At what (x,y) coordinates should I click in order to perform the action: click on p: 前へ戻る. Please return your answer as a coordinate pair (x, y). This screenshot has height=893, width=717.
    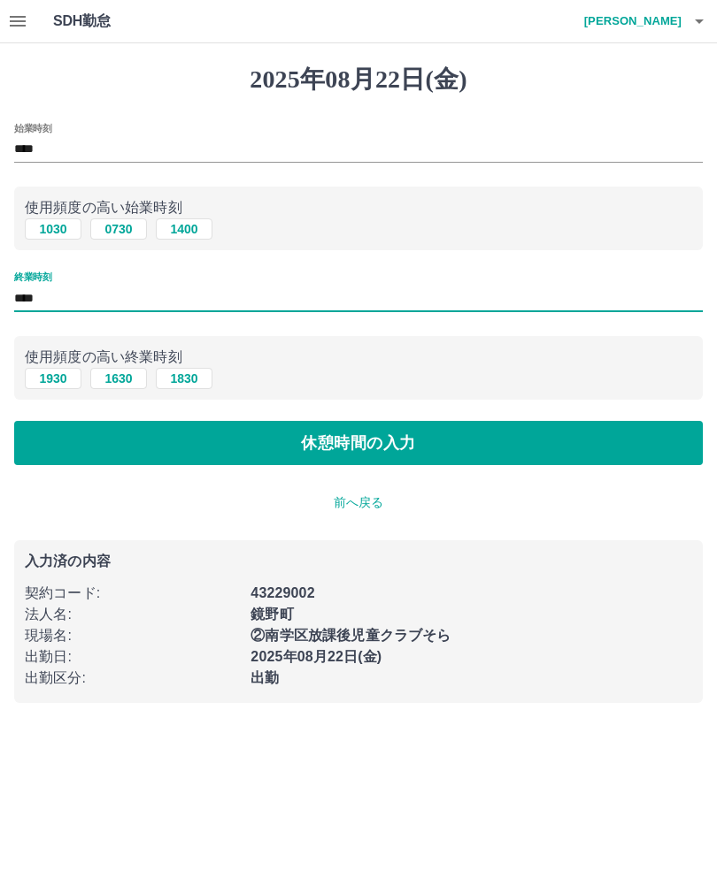
    Looking at the image, I should click on (358, 502).